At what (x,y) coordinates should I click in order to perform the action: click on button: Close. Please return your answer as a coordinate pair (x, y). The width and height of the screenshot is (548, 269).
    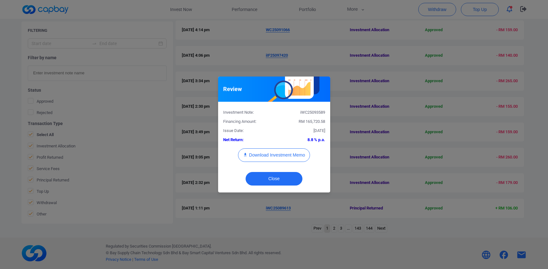
    Looking at the image, I should click on (274, 179).